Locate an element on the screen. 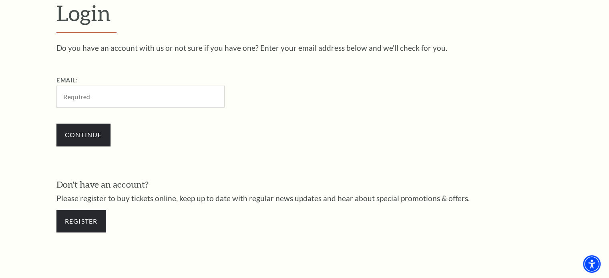 The height and width of the screenshot is (278, 609). a: Register is located at coordinates (81, 222).